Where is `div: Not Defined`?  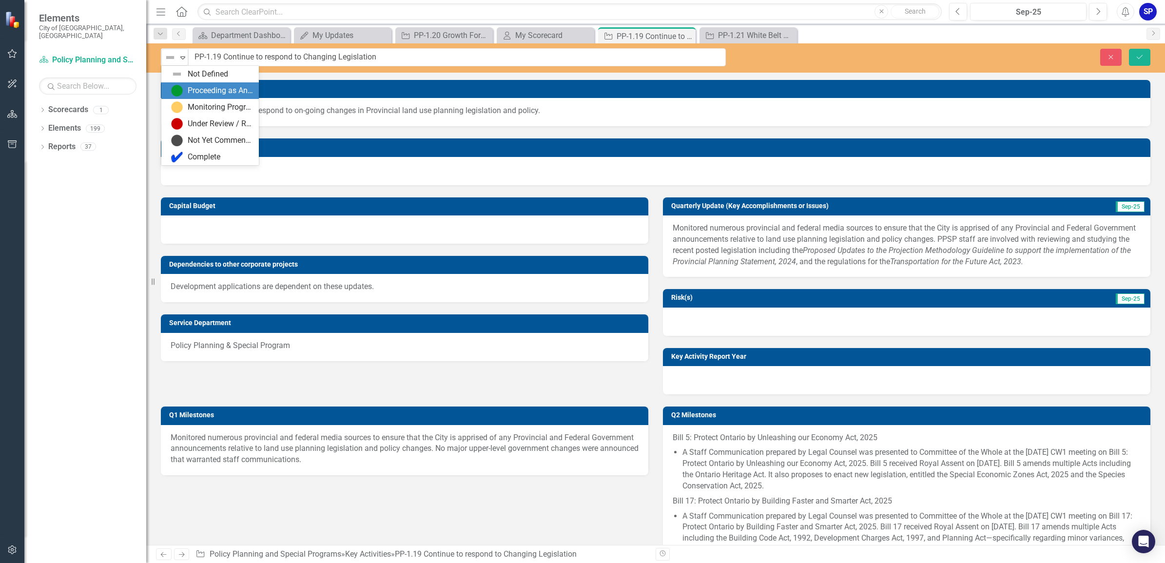 div: Not Defined is located at coordinates (208, 74).